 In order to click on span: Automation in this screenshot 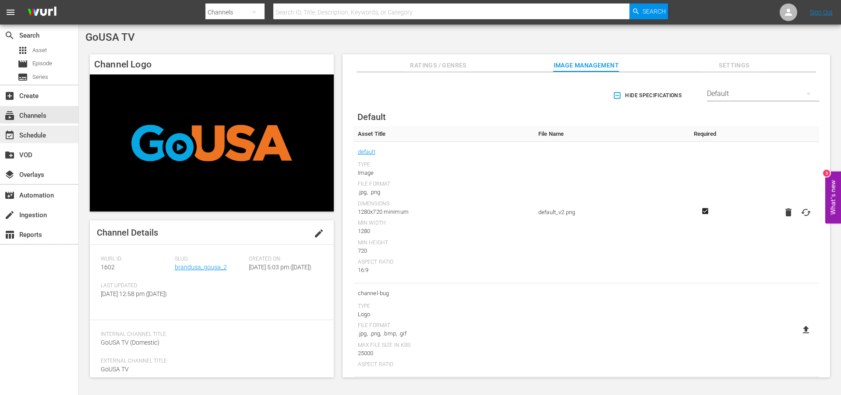, I will do `click(10, 195)`.